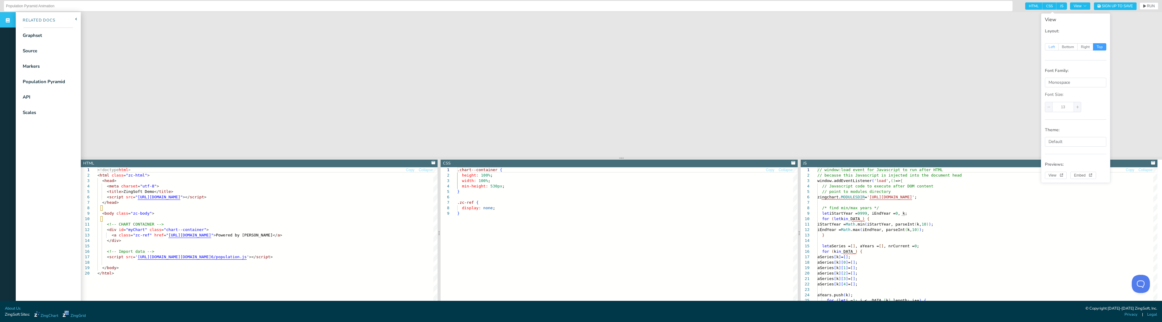 The height and width of the screenshot is (322, 1162). Describe the element at coordinates (786, 170) in the screenshot. I see `span: Collapse` at that location.